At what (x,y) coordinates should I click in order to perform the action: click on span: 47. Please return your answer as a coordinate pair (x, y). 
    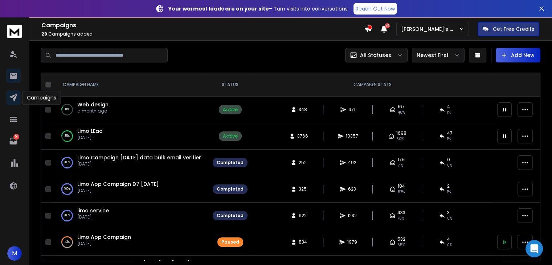
    Looking at the image, I should click on (450, 133).